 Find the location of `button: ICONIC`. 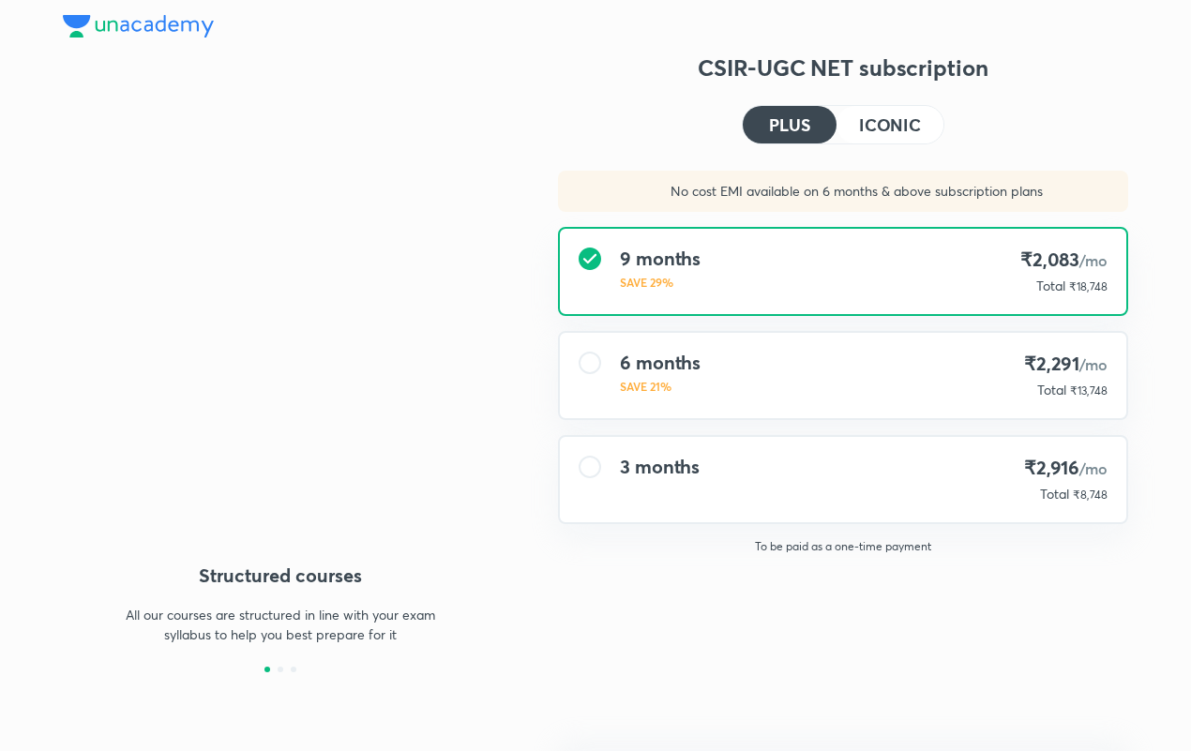

button: ICONIC is located at coordinates (890, 125).